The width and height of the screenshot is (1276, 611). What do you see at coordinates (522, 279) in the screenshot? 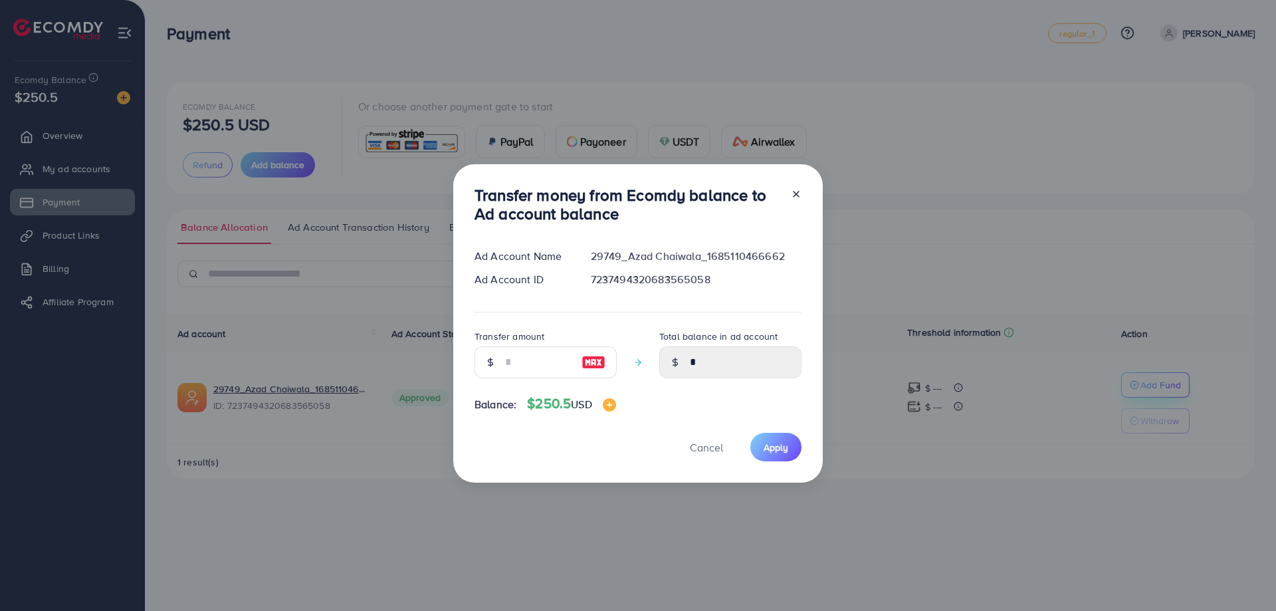
I see `div: Ad Account ID` at bounding box center [522, 279].